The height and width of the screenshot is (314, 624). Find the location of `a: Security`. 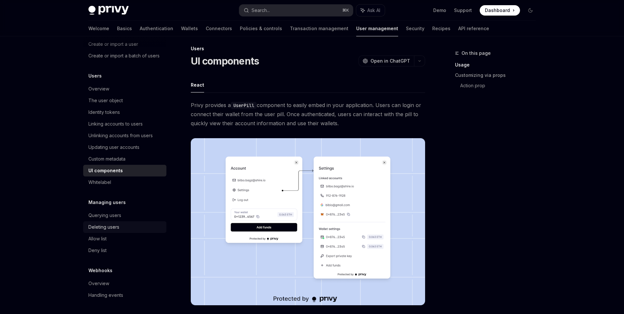

a: Security is located at coordinates (415, 29).